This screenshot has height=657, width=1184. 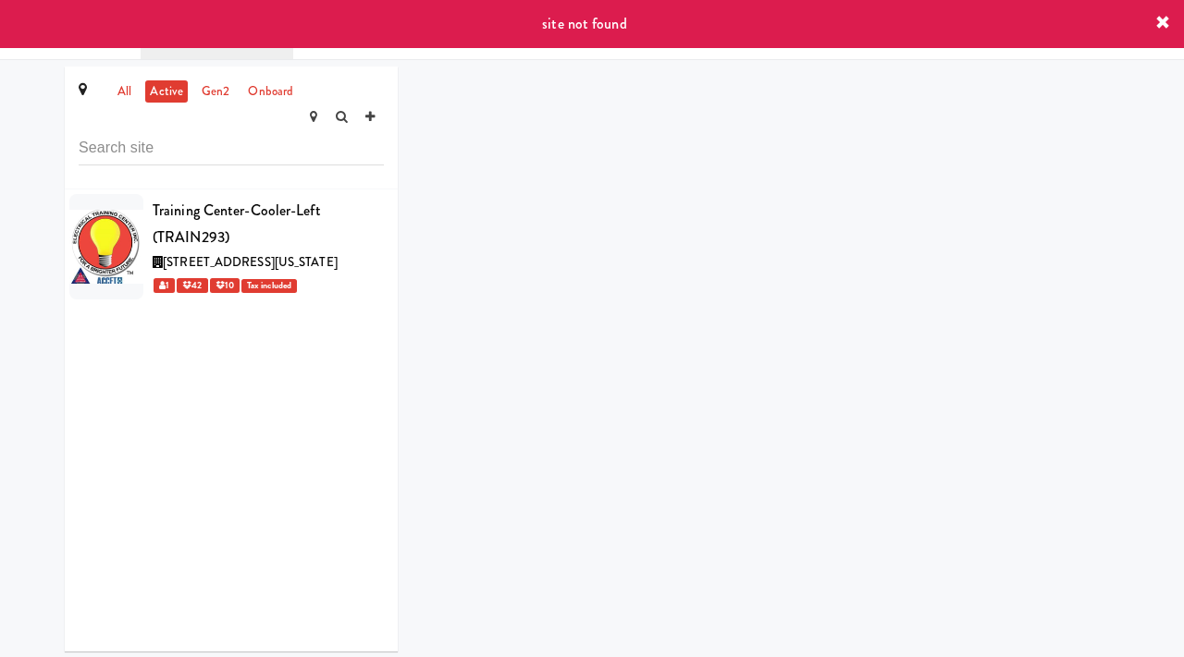 I want to click on div: Training Center-Cooler-Left (TRAIN293), so click(x=268, y=224).